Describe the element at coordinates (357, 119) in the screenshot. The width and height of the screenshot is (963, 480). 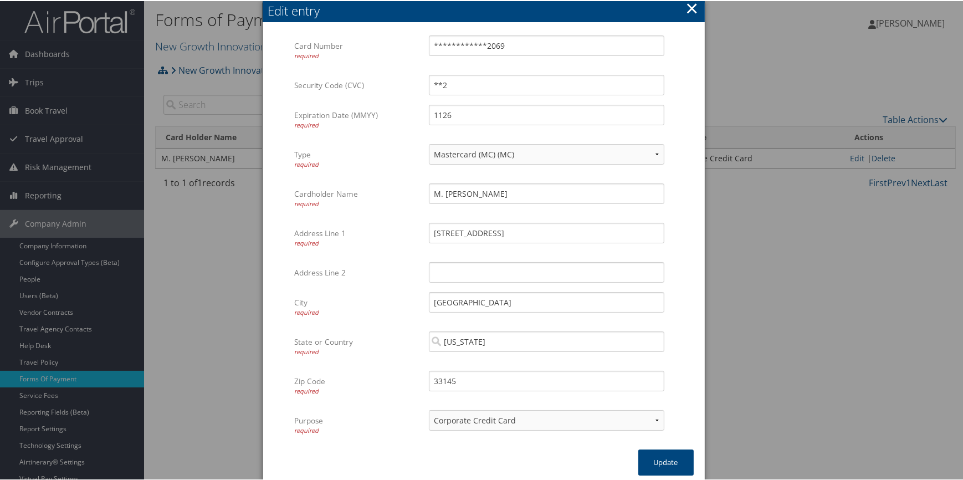
I see `label: Expiration Date (MMYY)` at that location.